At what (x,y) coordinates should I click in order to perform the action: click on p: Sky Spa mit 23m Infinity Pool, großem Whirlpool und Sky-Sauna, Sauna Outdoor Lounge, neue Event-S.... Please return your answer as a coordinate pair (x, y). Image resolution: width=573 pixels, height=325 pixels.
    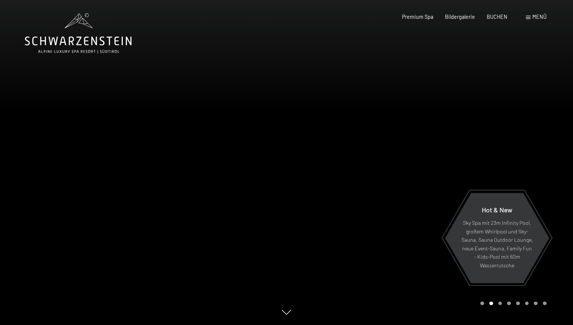
    Looking at the image, I should click on (497, 244).